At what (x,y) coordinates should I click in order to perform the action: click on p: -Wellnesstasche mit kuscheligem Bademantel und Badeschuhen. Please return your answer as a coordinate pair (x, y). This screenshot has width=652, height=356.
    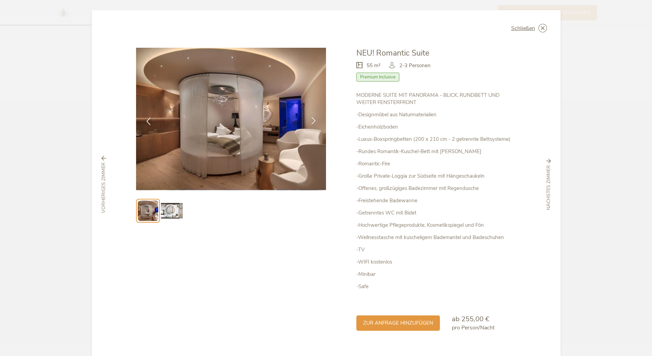
    Looking at the image, I should click on (436, 237).